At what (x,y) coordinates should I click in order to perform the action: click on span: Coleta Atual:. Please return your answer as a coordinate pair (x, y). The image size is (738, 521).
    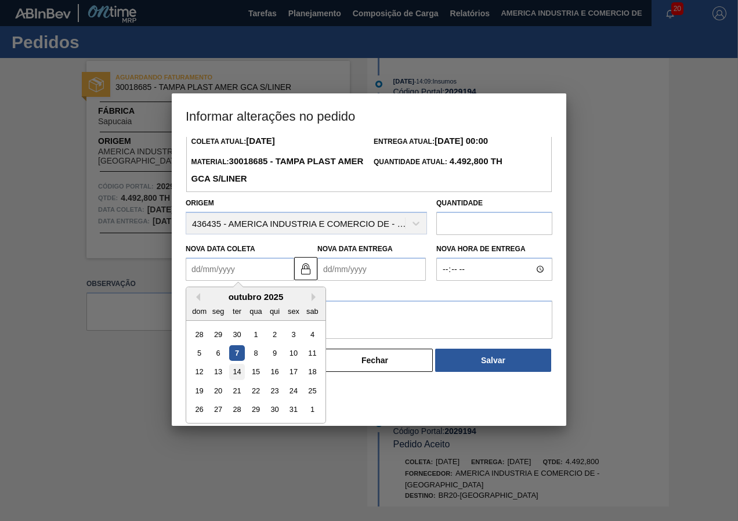
    Looking at the image, I should click on (233, 142).